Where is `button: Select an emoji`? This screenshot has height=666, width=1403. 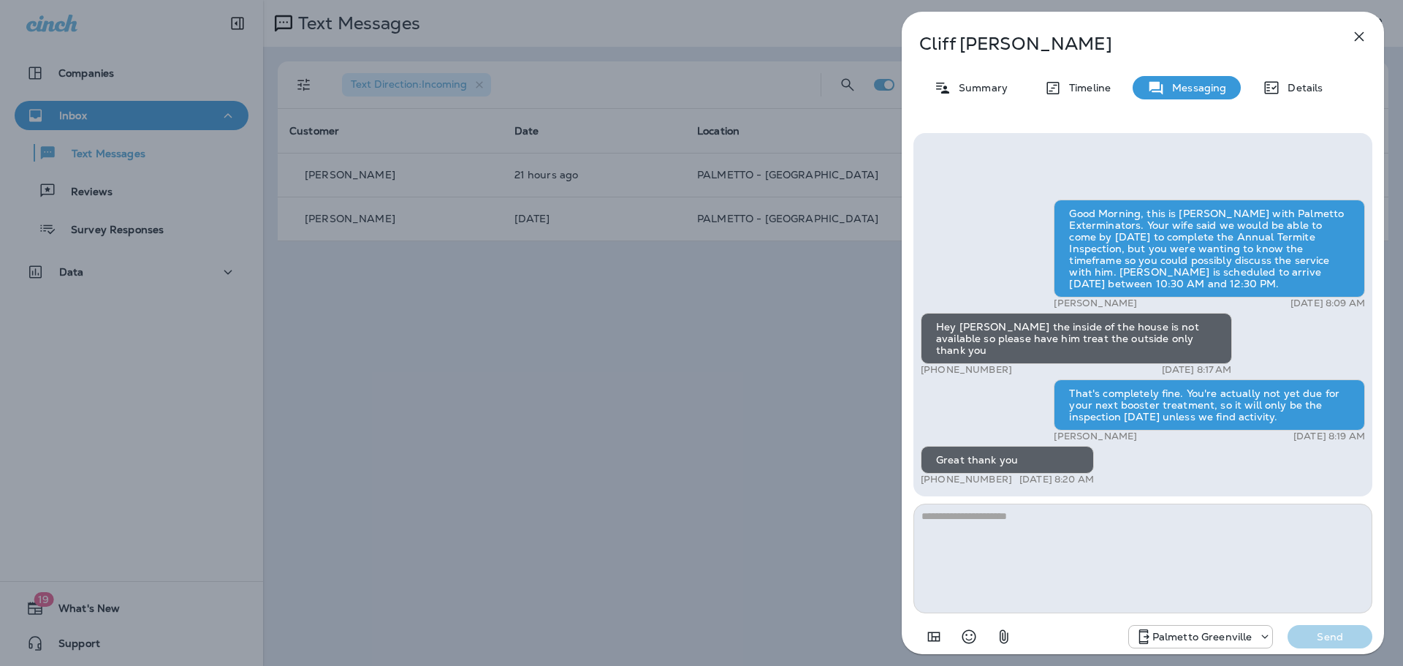
button: Select an emoji is located at coordinates (969, 637).